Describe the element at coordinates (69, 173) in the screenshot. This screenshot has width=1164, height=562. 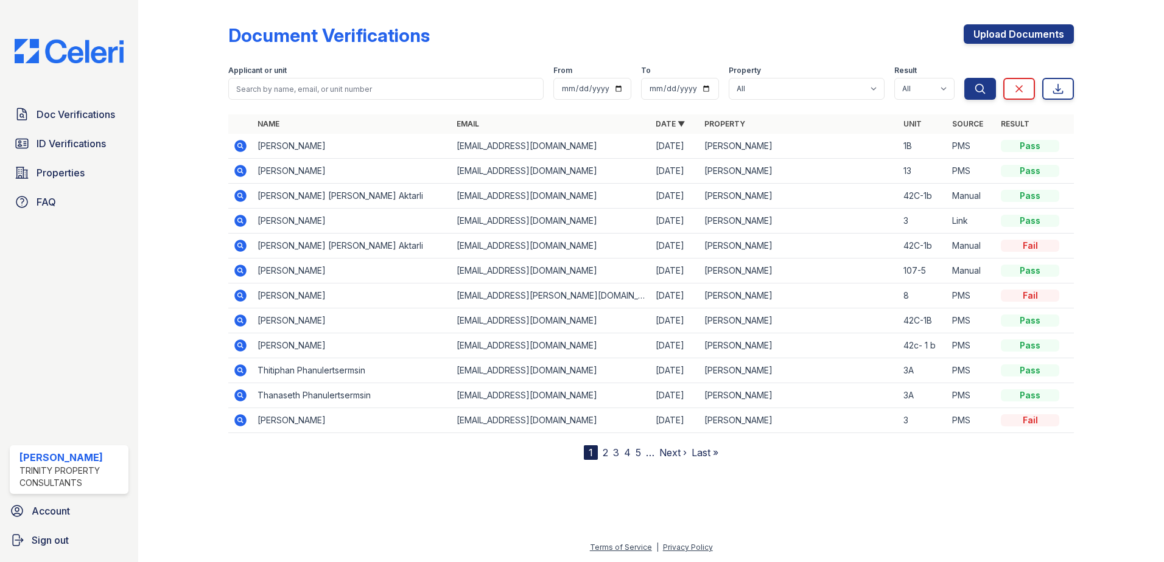
I see `a: Properties` at that location.